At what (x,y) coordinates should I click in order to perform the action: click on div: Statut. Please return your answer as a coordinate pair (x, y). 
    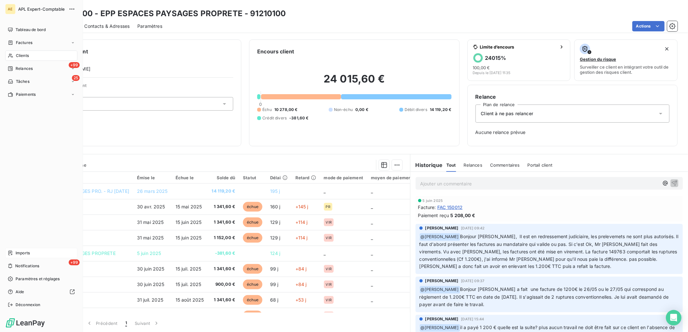
    Looking at the image, I should click on (253, 178).